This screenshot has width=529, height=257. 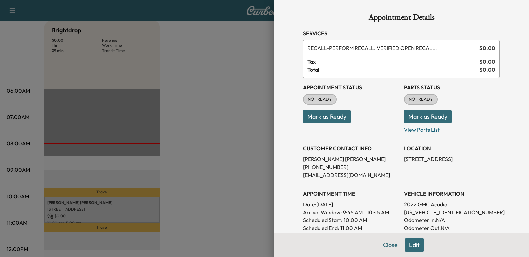 I want to click on p: 10:00 AM, so click(x=355, y=220).